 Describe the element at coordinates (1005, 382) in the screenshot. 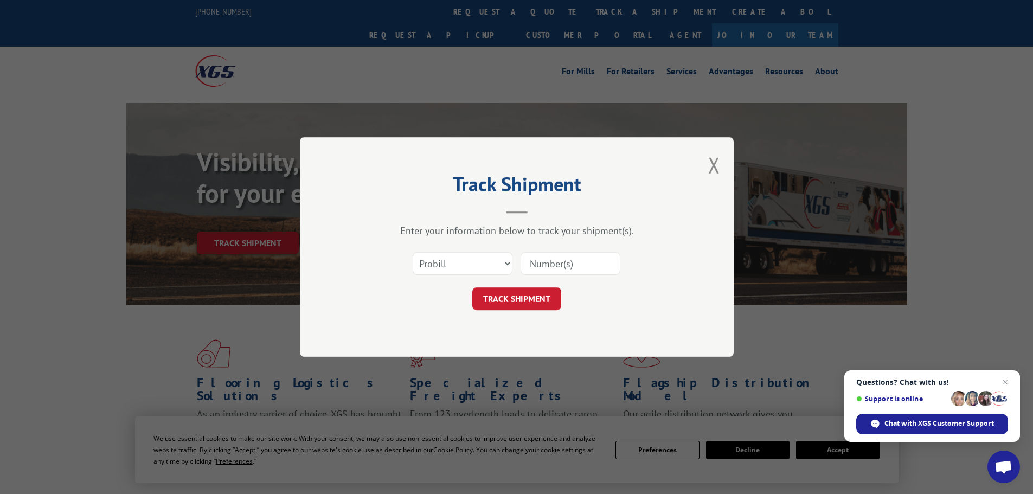

I see `span: Close chat` at that location.